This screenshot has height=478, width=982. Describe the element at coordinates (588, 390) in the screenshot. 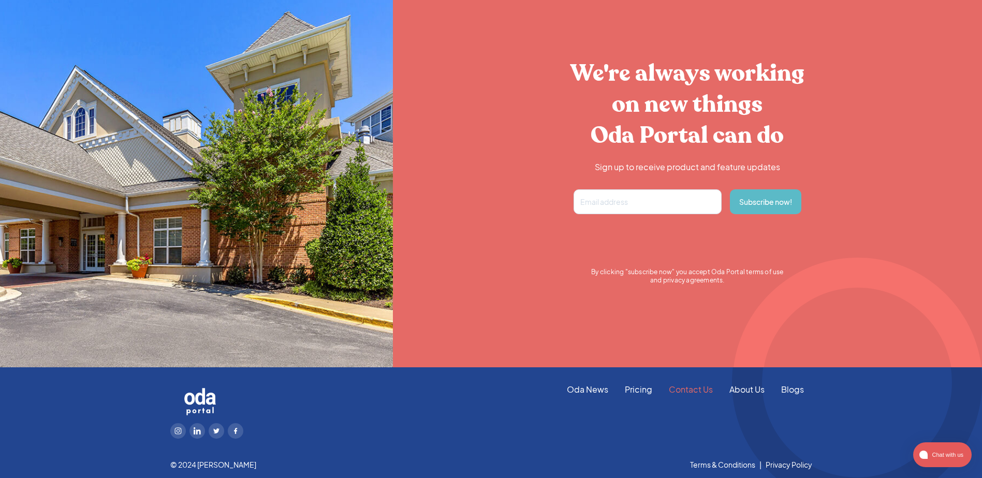

I see `a: Oda News` at that location.